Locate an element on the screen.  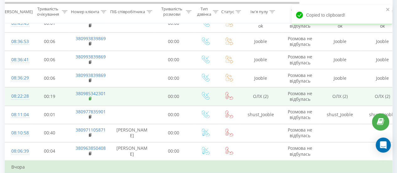
div: 08:10:58 is located at coordinates (18, 133).